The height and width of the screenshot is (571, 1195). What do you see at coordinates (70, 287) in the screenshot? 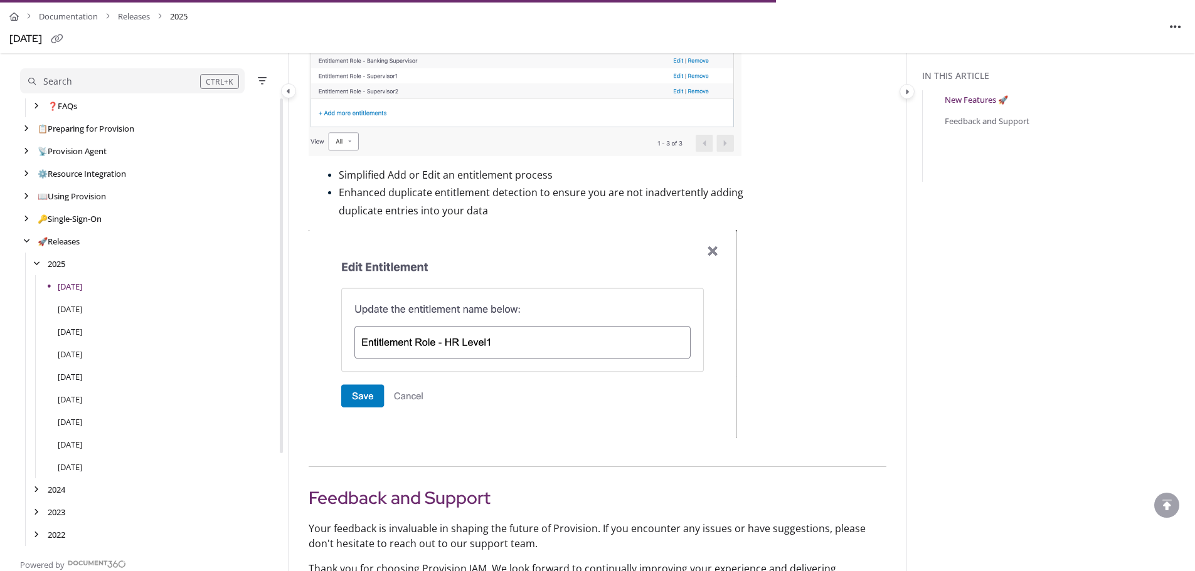
I see `a: September 2025` at bounding box center [70, 287].